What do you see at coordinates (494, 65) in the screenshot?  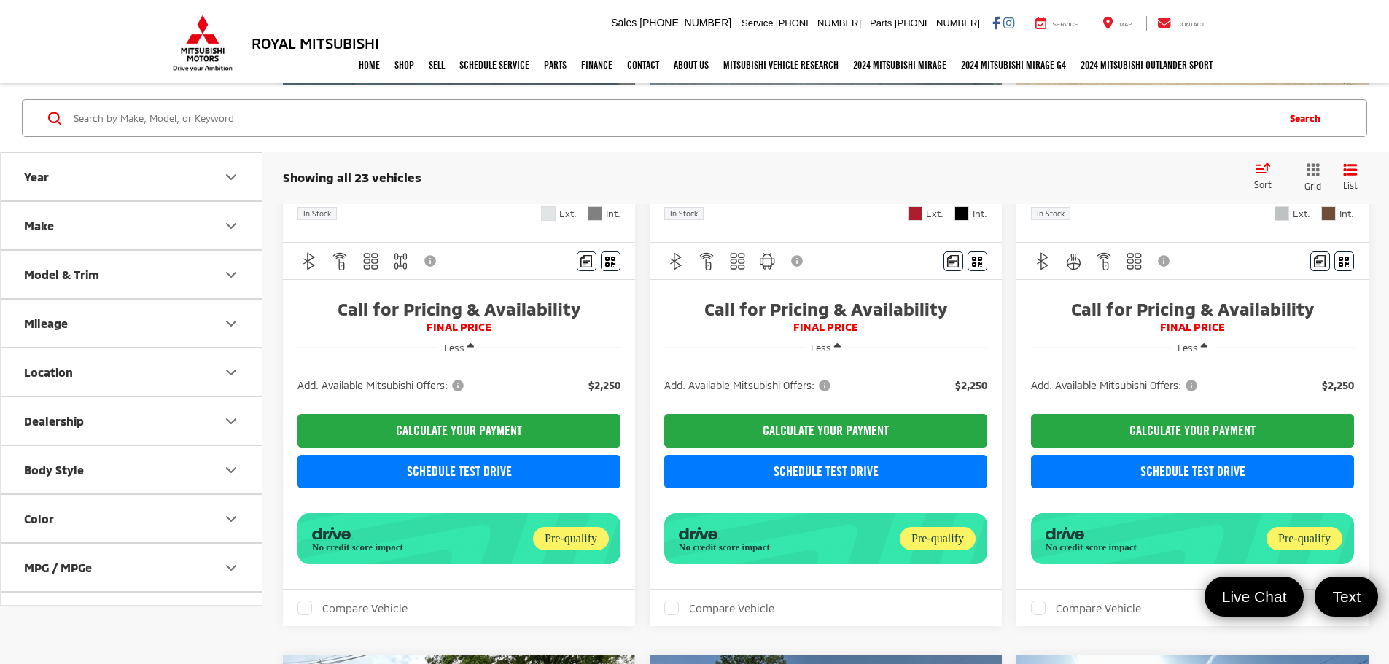 I see `a: Schedule Service` at bounding box center [494, 65].